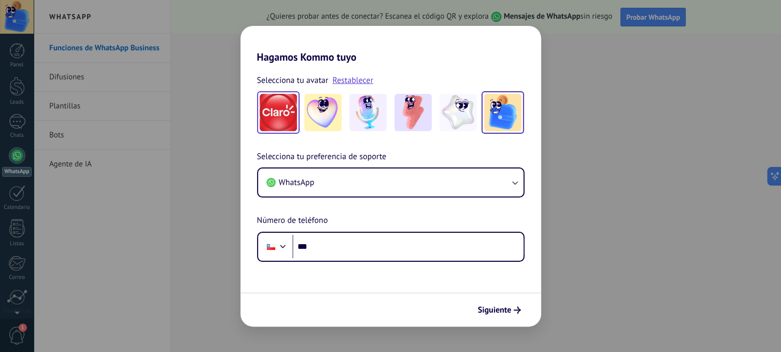  I want to click on img: -5.jpeg, so click(503, 113).